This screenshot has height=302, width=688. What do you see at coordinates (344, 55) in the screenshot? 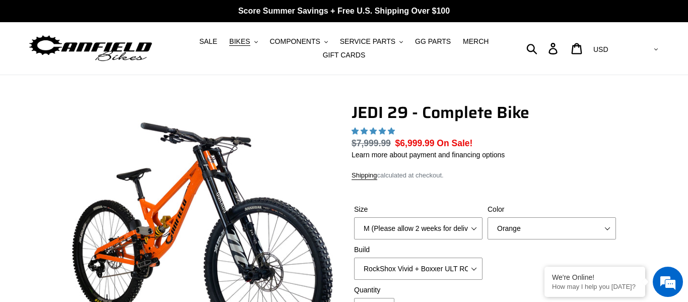
I see `a: GIFT CARDS` at bounding box center [344, 55].